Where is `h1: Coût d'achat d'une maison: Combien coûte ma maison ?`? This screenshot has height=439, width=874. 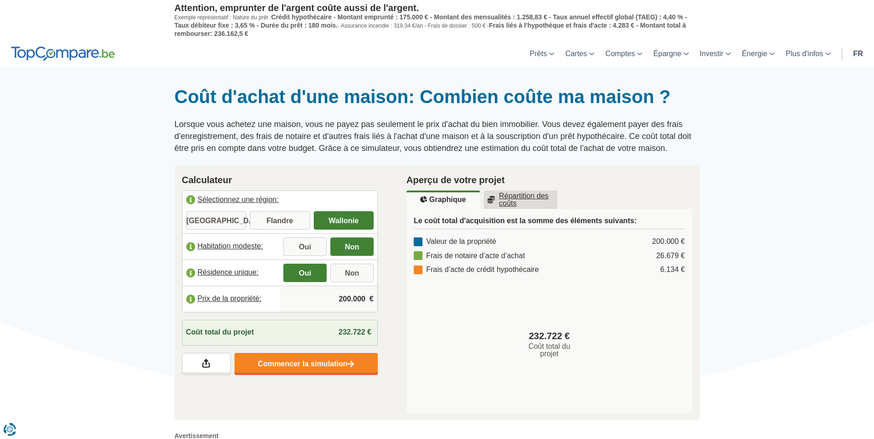
h1: Coût d'achat d'une maison: Combien coûte ma maison ? is located at coordinates (437, 97).